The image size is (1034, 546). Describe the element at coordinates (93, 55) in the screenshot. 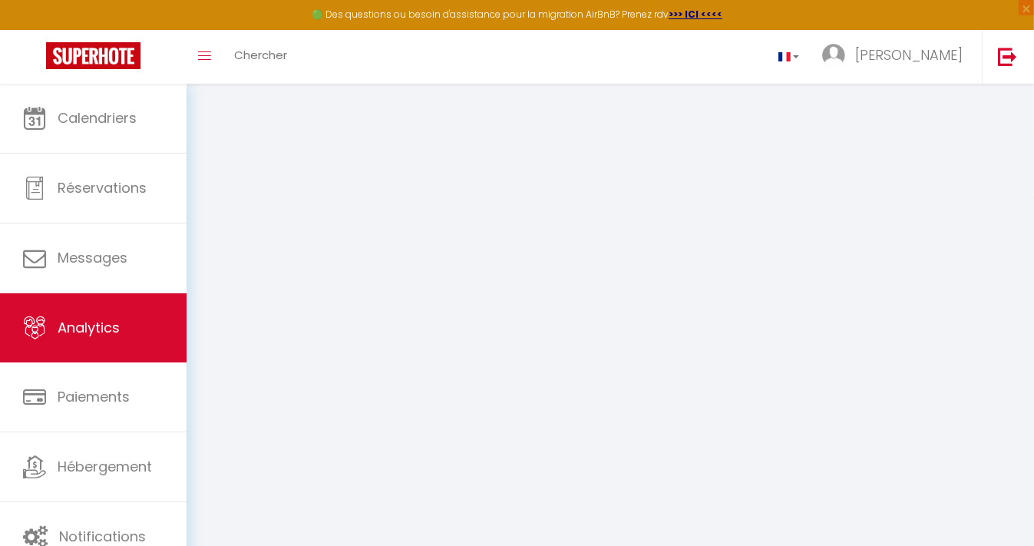

I see `img: Super Booking` at that location.